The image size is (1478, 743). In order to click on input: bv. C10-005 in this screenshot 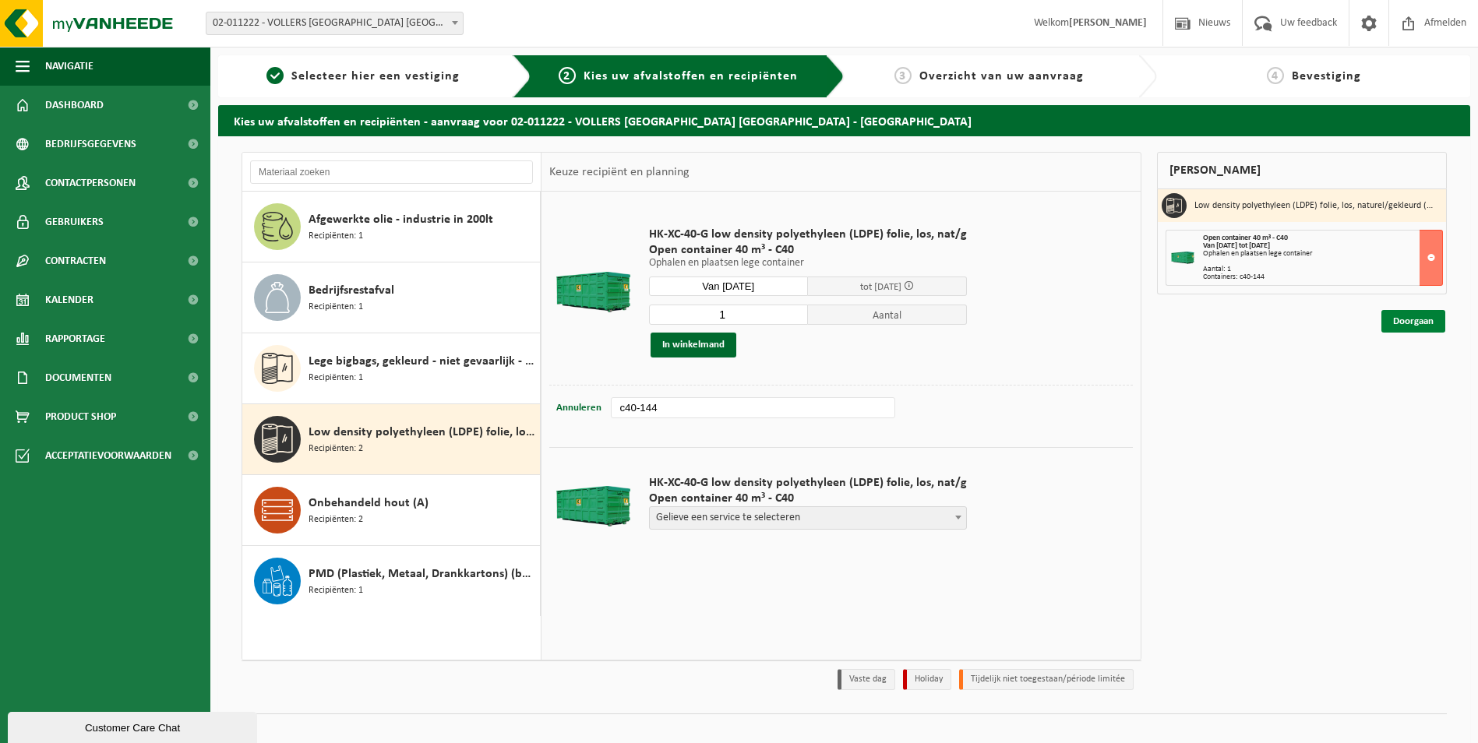, I will do `click(753, 408)`.